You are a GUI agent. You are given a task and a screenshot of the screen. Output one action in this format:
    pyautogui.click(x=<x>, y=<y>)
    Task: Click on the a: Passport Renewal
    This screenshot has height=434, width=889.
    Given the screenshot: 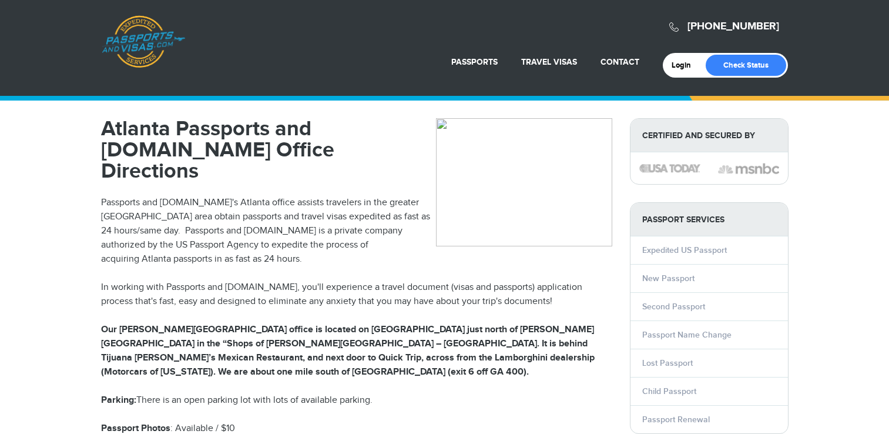 What is the action you would take?
    pyautogui.click(x=676, y=419)
    